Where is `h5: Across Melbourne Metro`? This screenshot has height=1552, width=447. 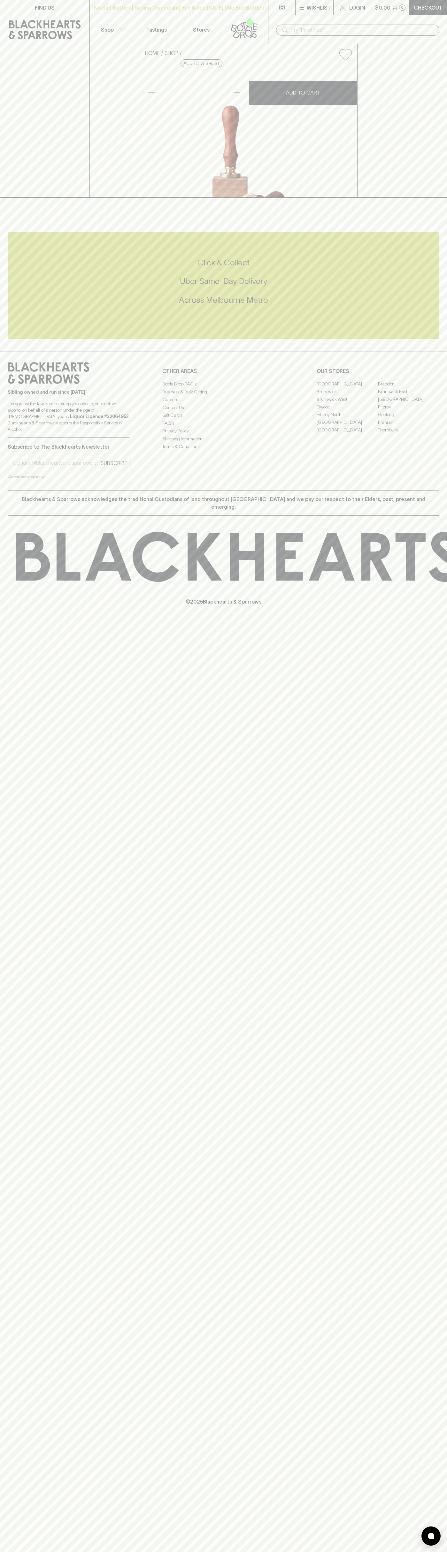
h5: Across Melbourne Metro is located at coordinates (223, 300).